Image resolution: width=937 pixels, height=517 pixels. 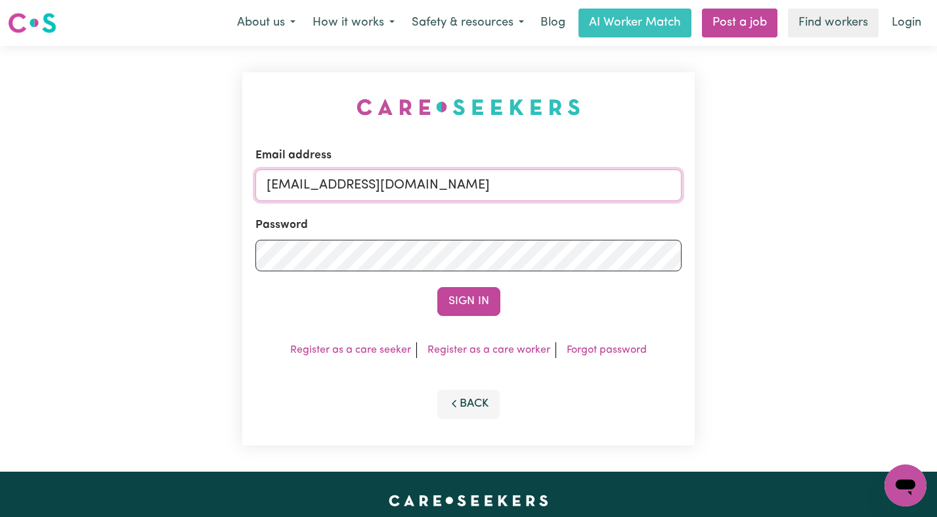 I want to click on a: Forgot password, so click(x=607, y=350).